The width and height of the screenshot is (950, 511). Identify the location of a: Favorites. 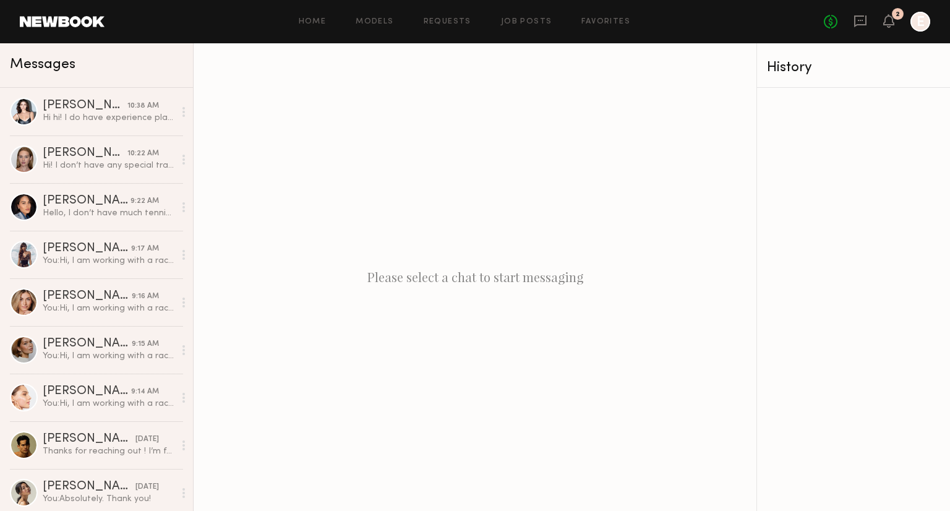
(605, 22).